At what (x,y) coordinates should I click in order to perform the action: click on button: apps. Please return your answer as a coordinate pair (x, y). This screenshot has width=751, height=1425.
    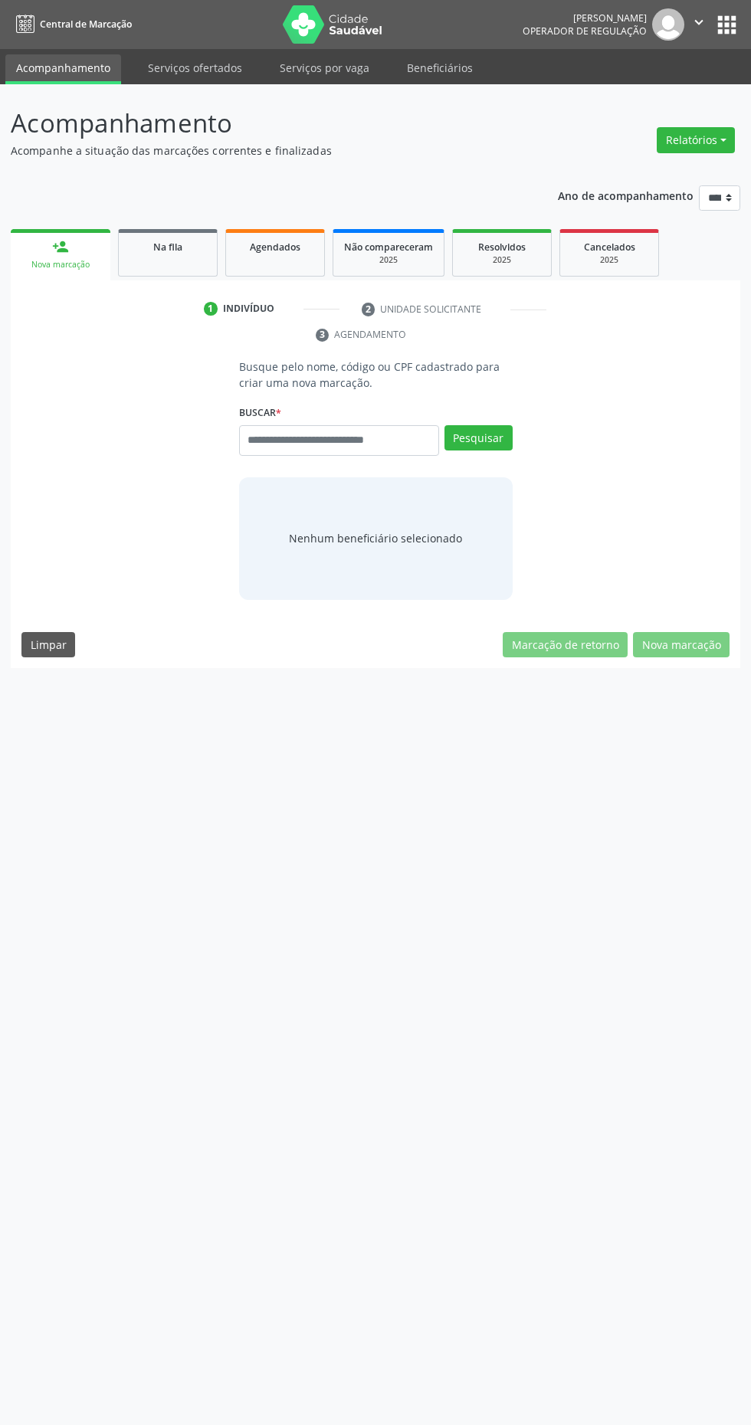
    Looking at the image, I should click on (726, 25).